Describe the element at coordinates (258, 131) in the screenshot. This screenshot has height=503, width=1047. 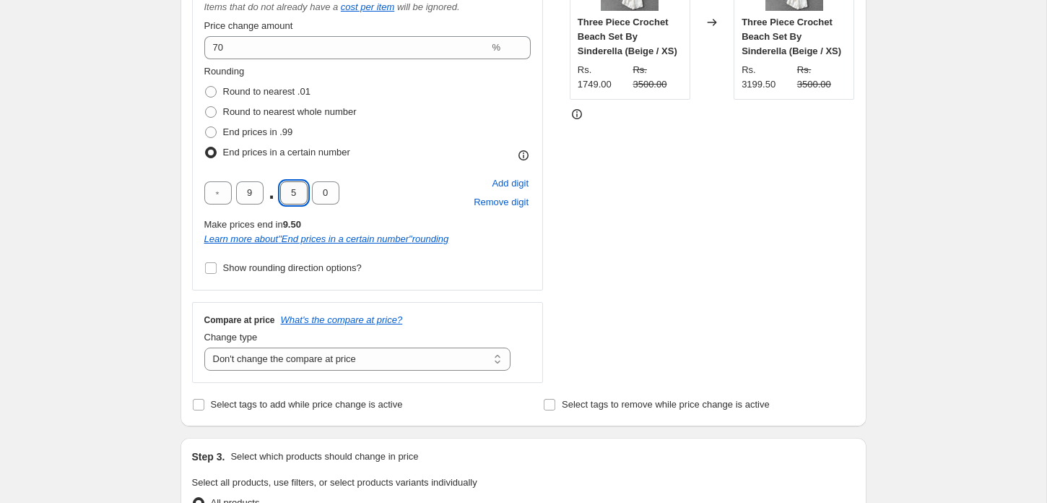
I see `span: End prices in .99` at that location.